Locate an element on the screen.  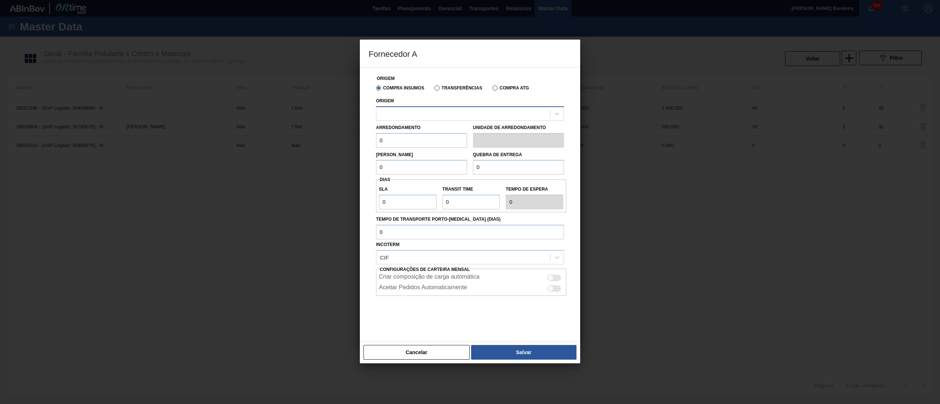
label: Incoterm is located at coordinates (388, 245).